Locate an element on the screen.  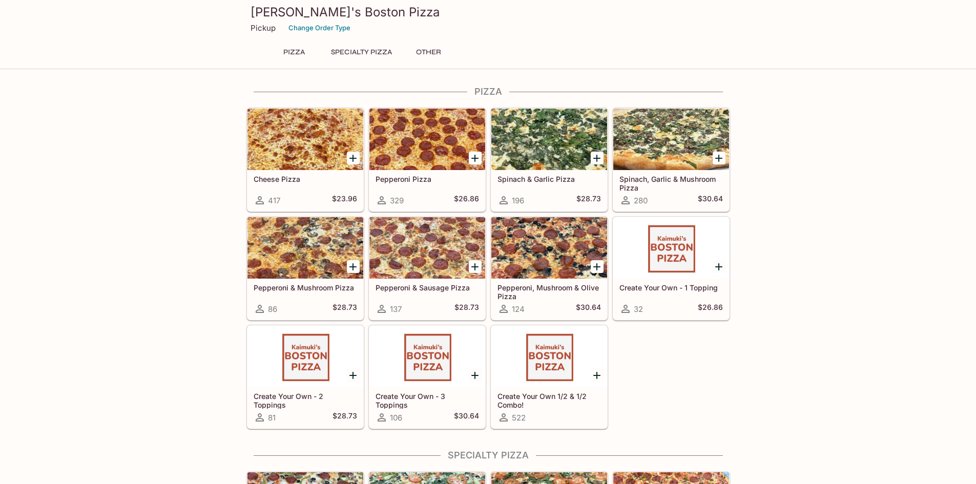
h5: Spinach & Garlic Pizza is located at coordinates (549, 179).